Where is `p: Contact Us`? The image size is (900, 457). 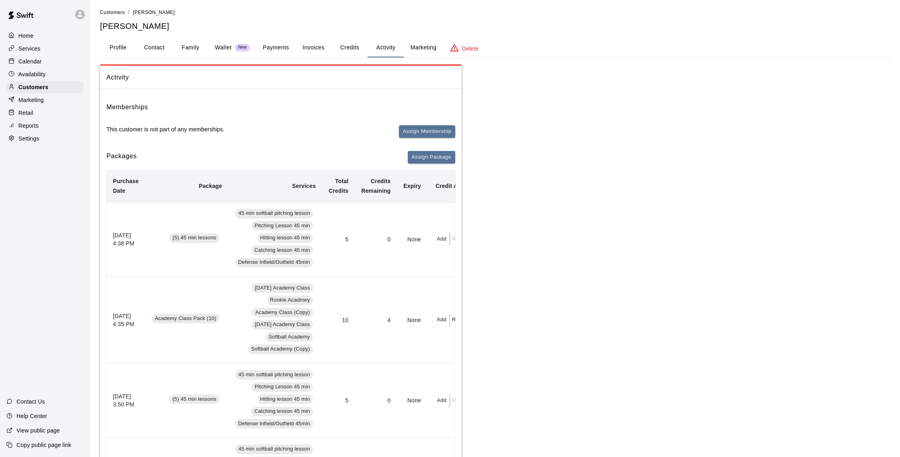 p: Contact Us is located at coordinates (31, 402).